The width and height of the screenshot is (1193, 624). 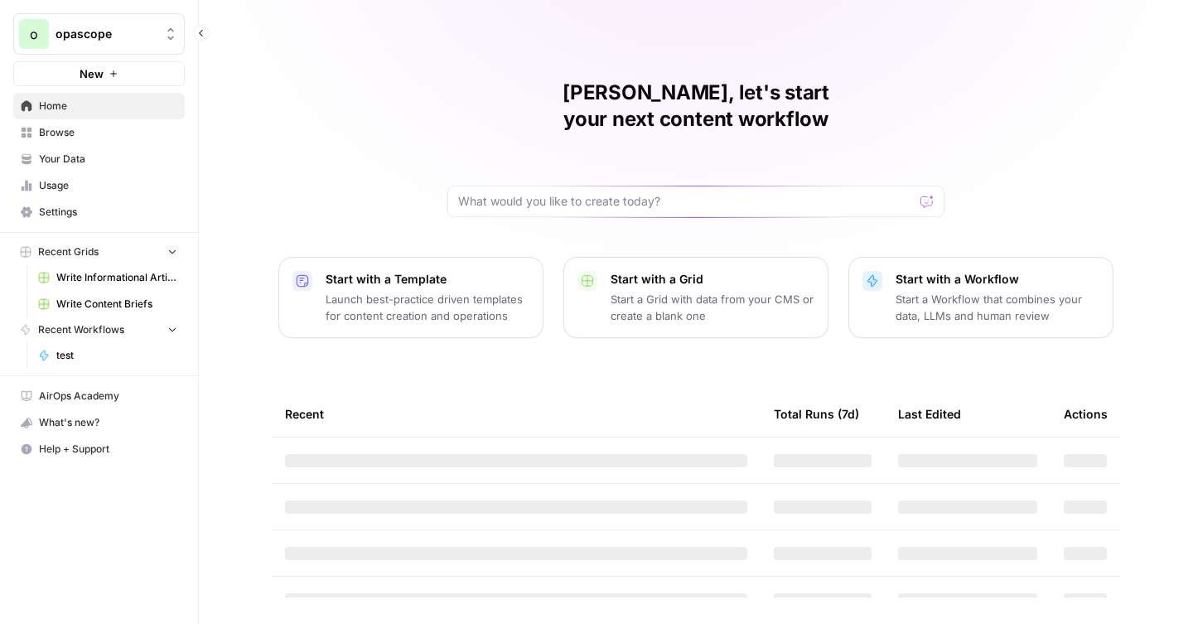 I want to click on button: Start with a WorkflowStart a Workflow that combines your data, LLMs and human review, so click(x=981, y=297).